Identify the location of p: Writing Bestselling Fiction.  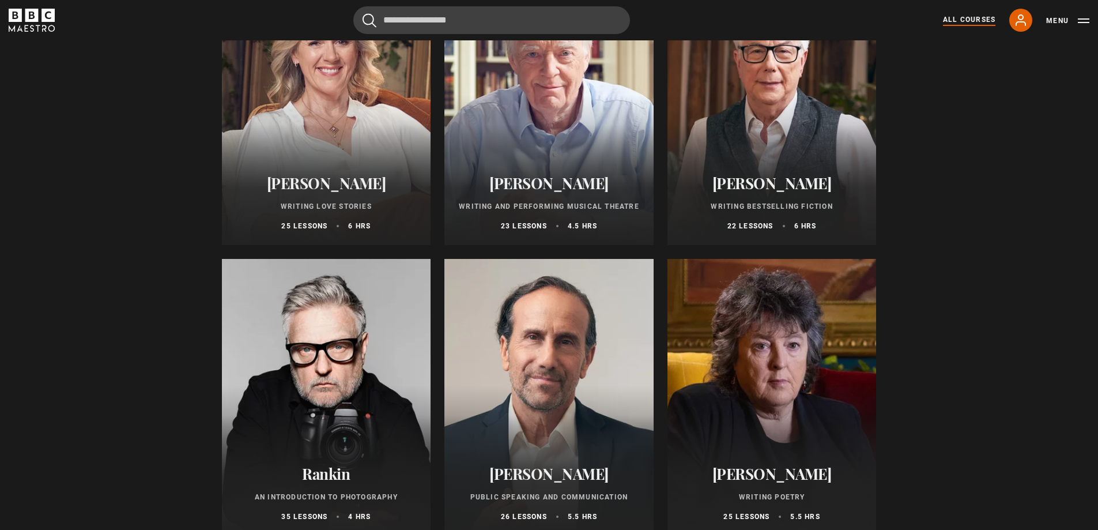
(772, 206).